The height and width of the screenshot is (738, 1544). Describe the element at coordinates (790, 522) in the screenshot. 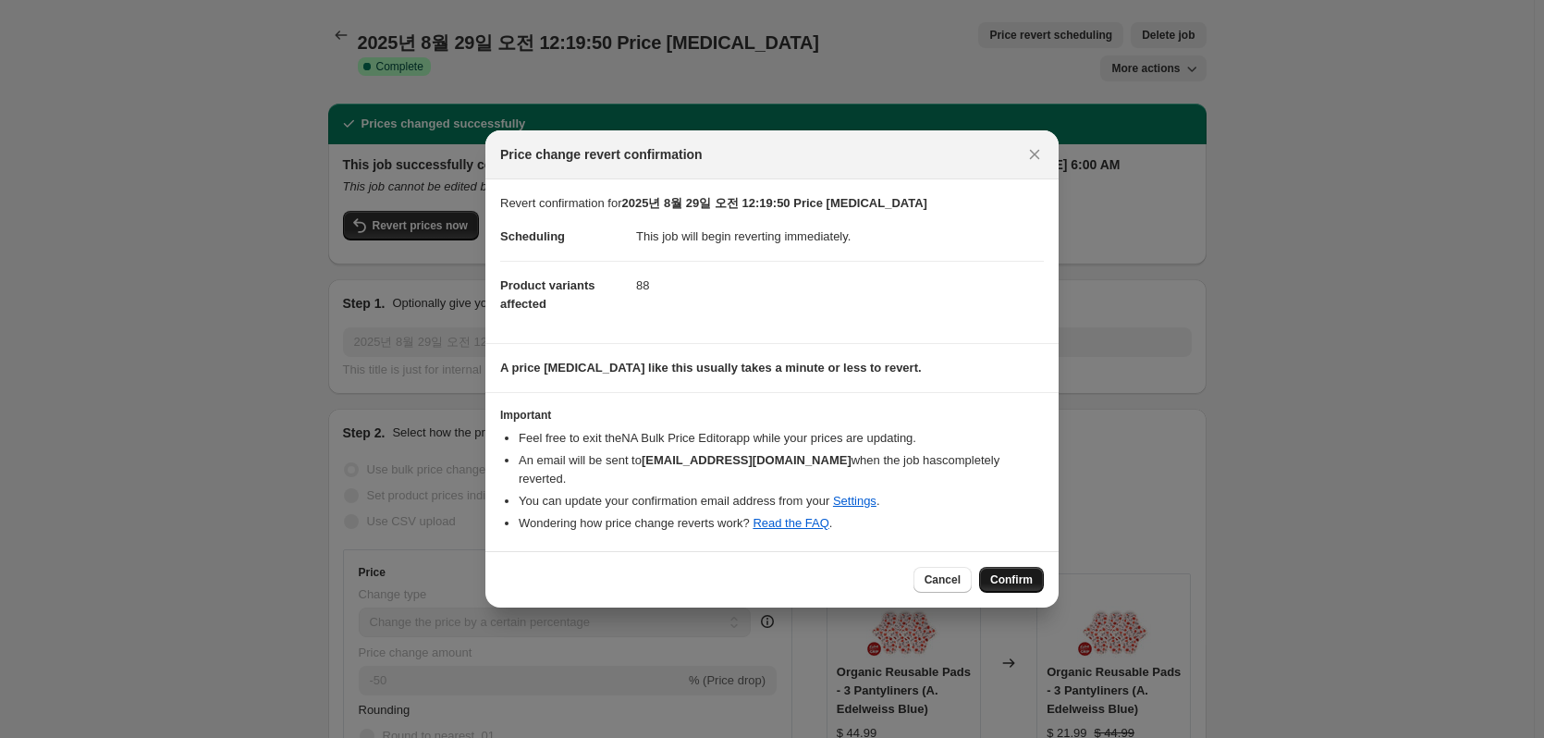

I see `a: Read the FAQ` at that location.